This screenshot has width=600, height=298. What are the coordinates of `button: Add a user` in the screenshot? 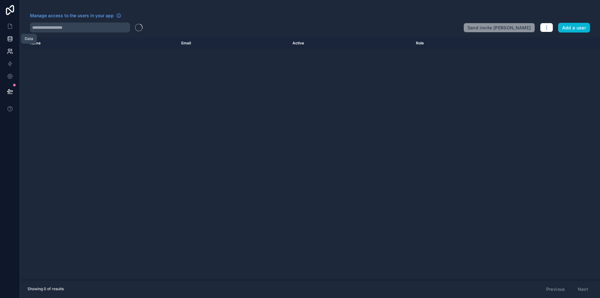 It's located at (574, 28).